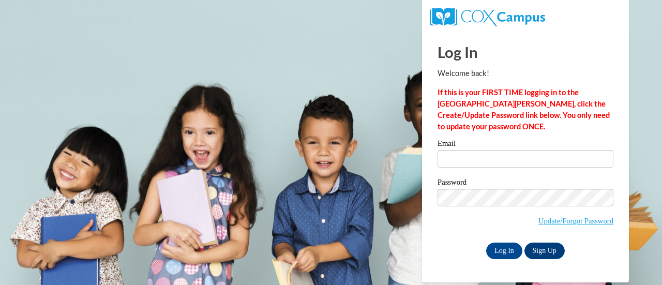 The image size is (662, 285). Describe the element at coordinates (487, 17) in the screenshot. I see `img: COX Campus` at that location.